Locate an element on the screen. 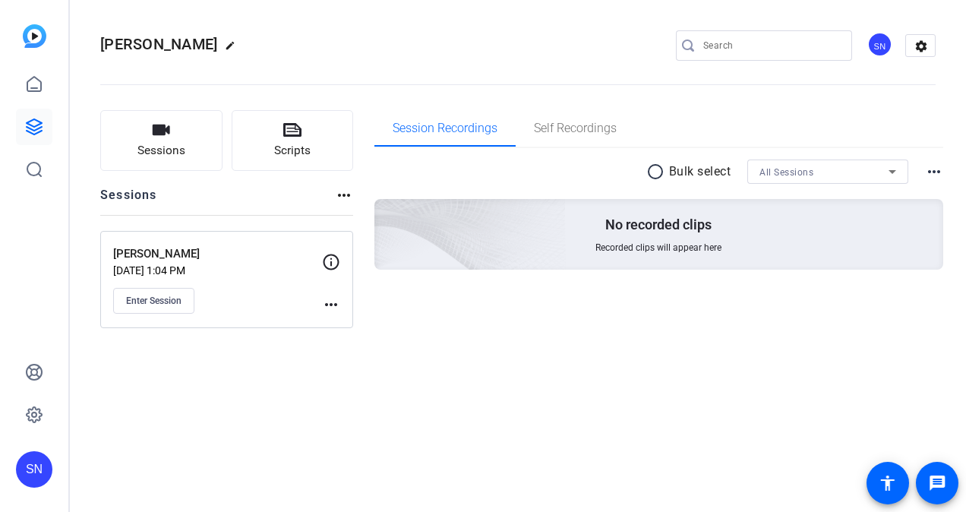  mat-icon: message is located at coordinates (937, 483).